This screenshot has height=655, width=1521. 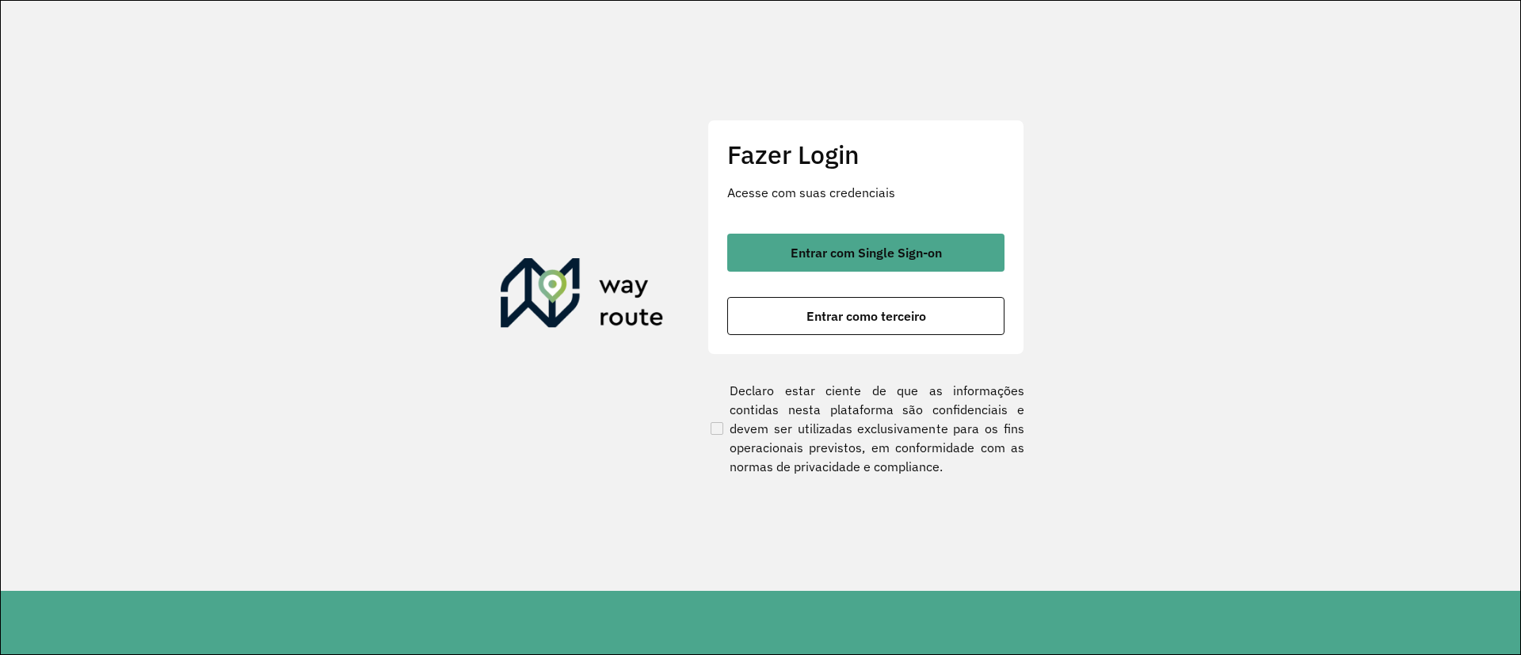 I want to click on h2: Fazer Login, so click(x=866, y=154).